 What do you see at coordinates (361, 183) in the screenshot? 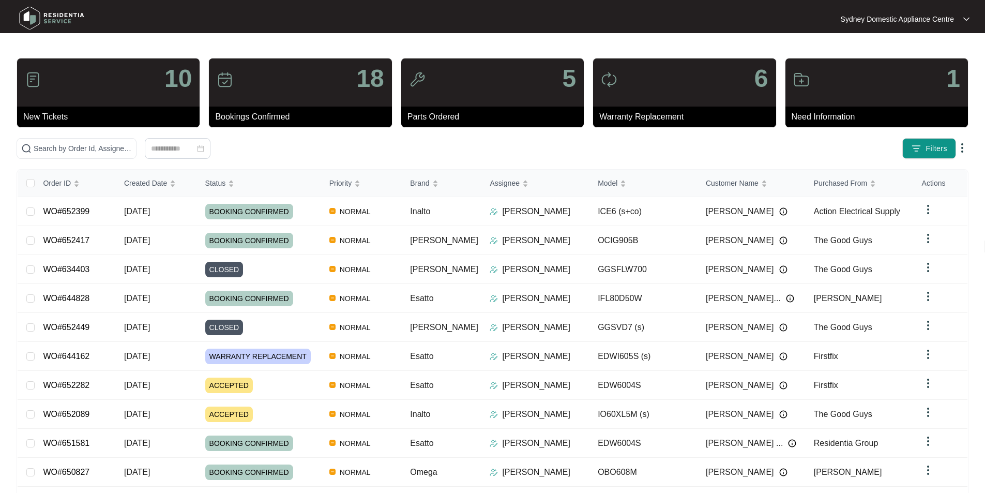
I see `th: Priority` at bounding box center [361, 183].